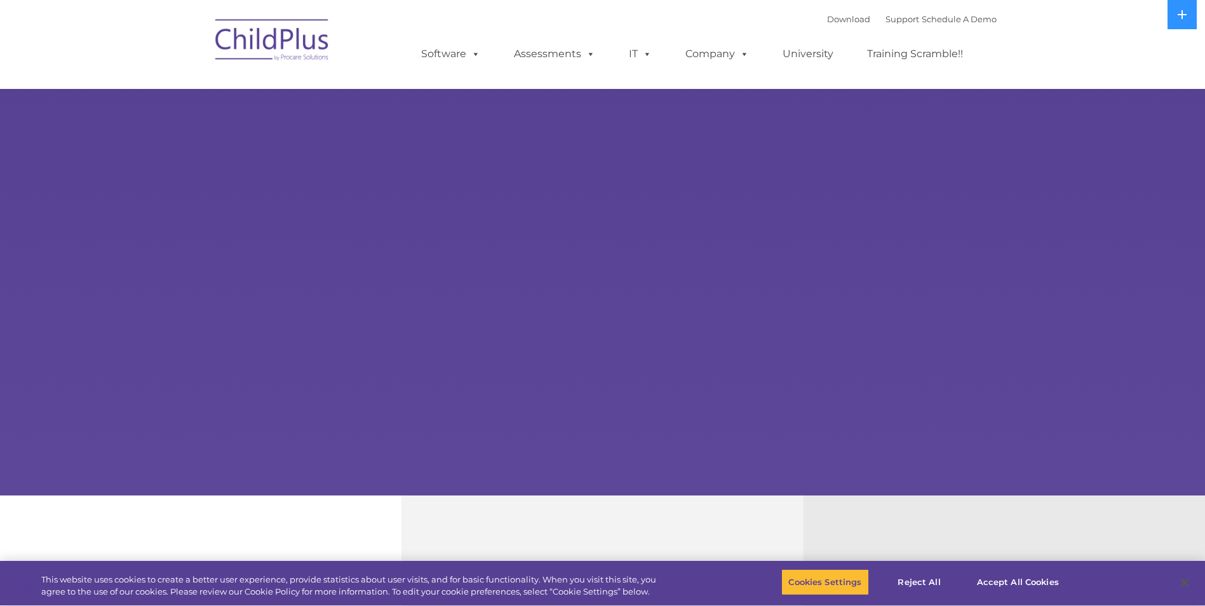  Describe the element at coordinates (919, 583) in the screenshot. I see `button: Reject All` at that location.